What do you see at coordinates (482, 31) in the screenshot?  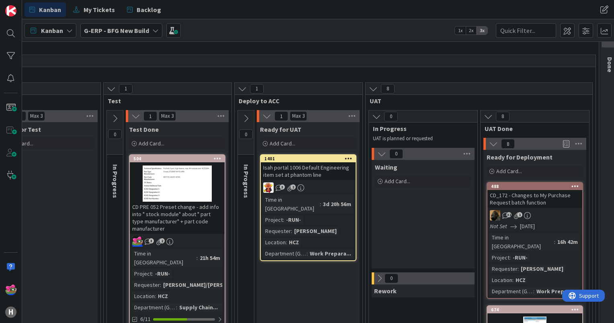 I see `span: 3x` at bounding box center [482, 31].